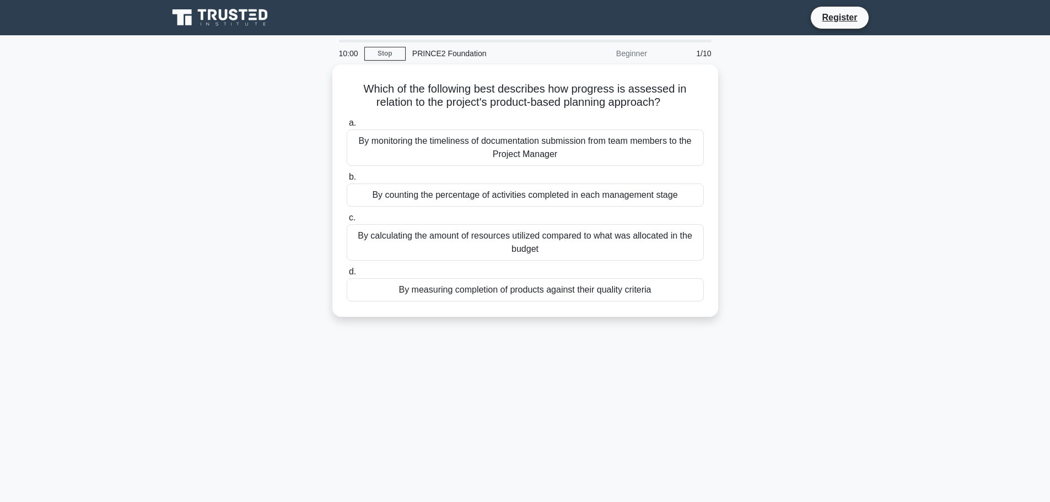  What do you see at coordinates (352, 217) in the screenshot?
I see `span: c.` at bounding box center [352, 217].